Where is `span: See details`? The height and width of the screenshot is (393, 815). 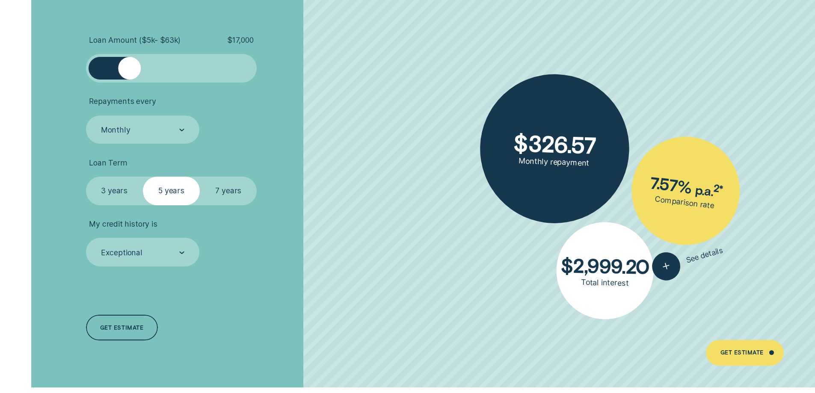 span: See details is located at coordinates (704, 255).